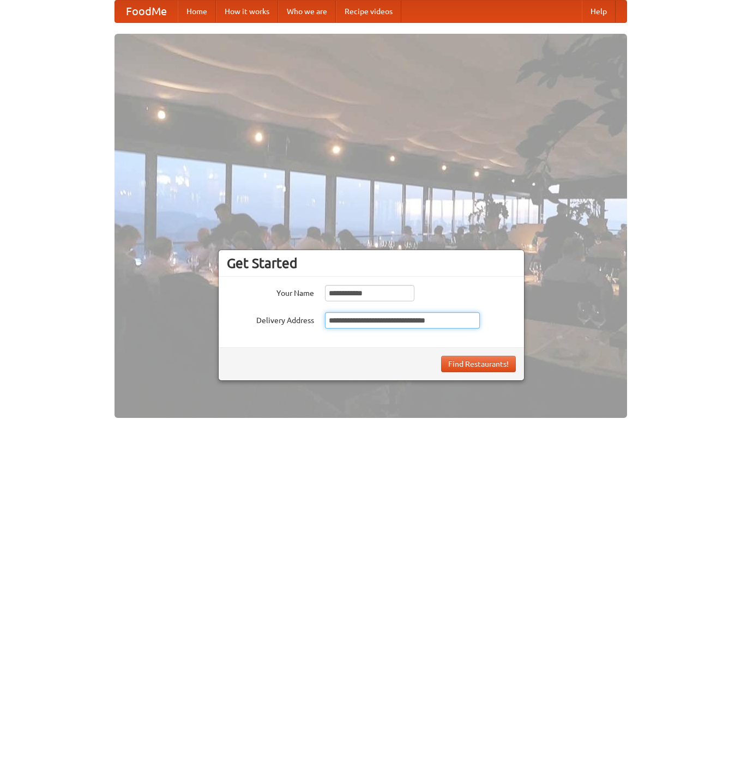 The width and height of the screenshot is (741, 771). I want to click on a: Help, so click(598, 11).